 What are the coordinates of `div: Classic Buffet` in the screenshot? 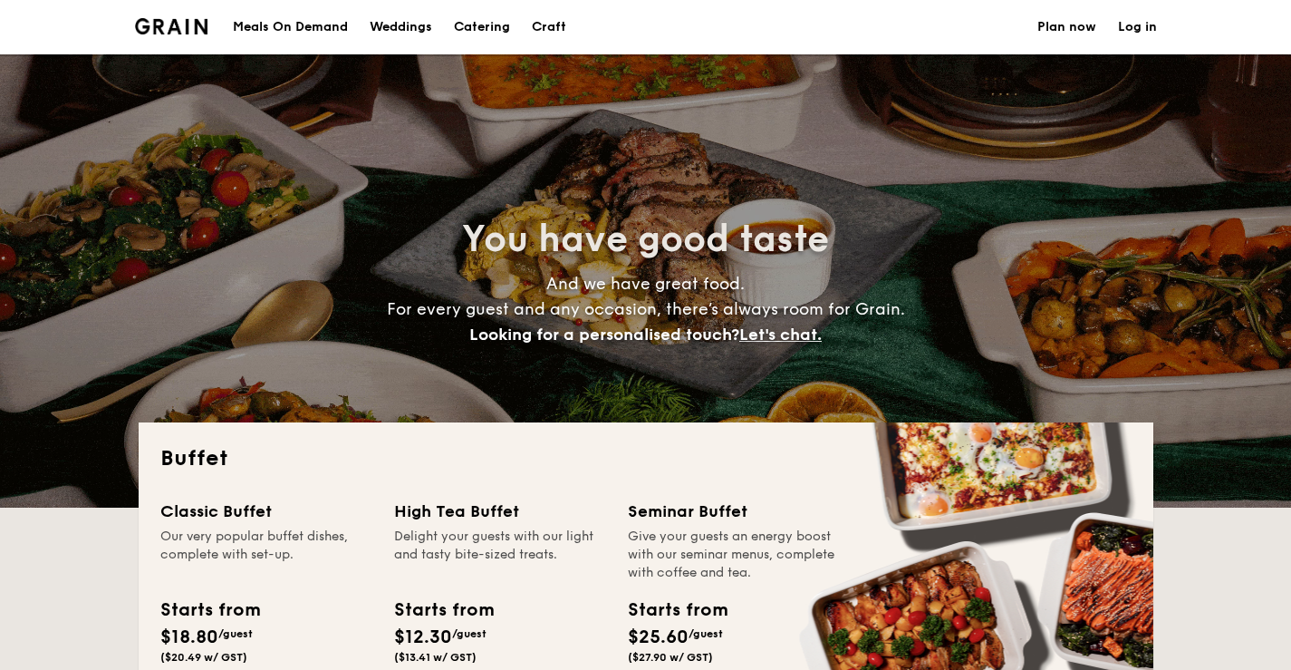 It's located at (266, 511).